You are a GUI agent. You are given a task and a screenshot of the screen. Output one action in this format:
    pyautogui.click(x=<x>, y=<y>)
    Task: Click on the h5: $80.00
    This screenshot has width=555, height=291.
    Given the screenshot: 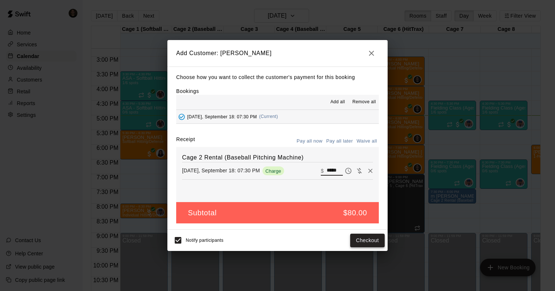 What is the action you would take?
    pyautogui.click(x=355, y=212)
    